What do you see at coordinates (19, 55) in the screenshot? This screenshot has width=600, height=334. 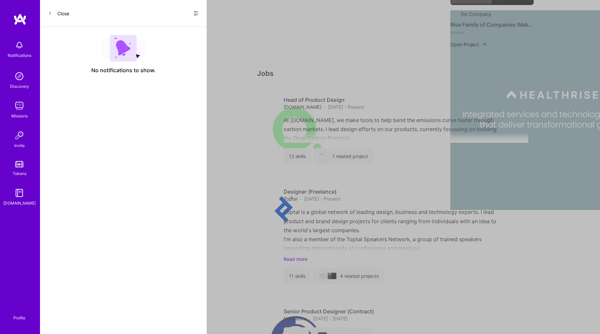 I see `div: Notifications` at bounding box center [19, 55].